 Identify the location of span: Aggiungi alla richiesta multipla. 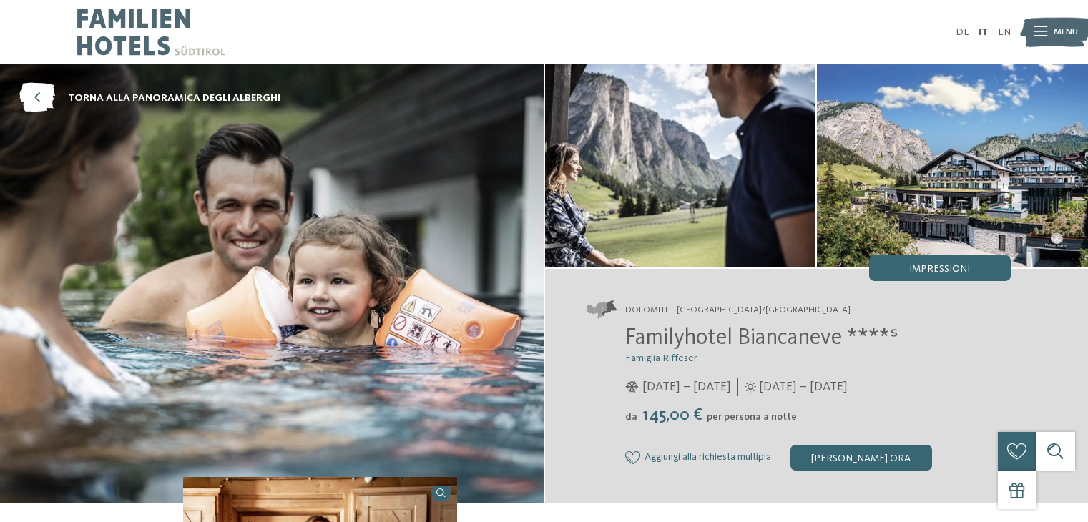
(707, 458).